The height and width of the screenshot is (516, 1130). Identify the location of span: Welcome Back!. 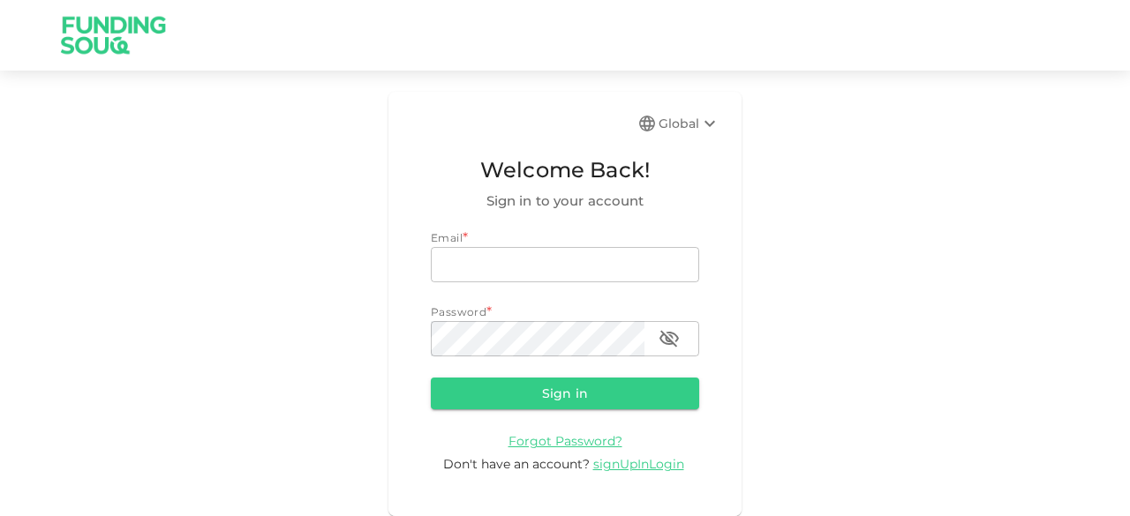
(565, 170).